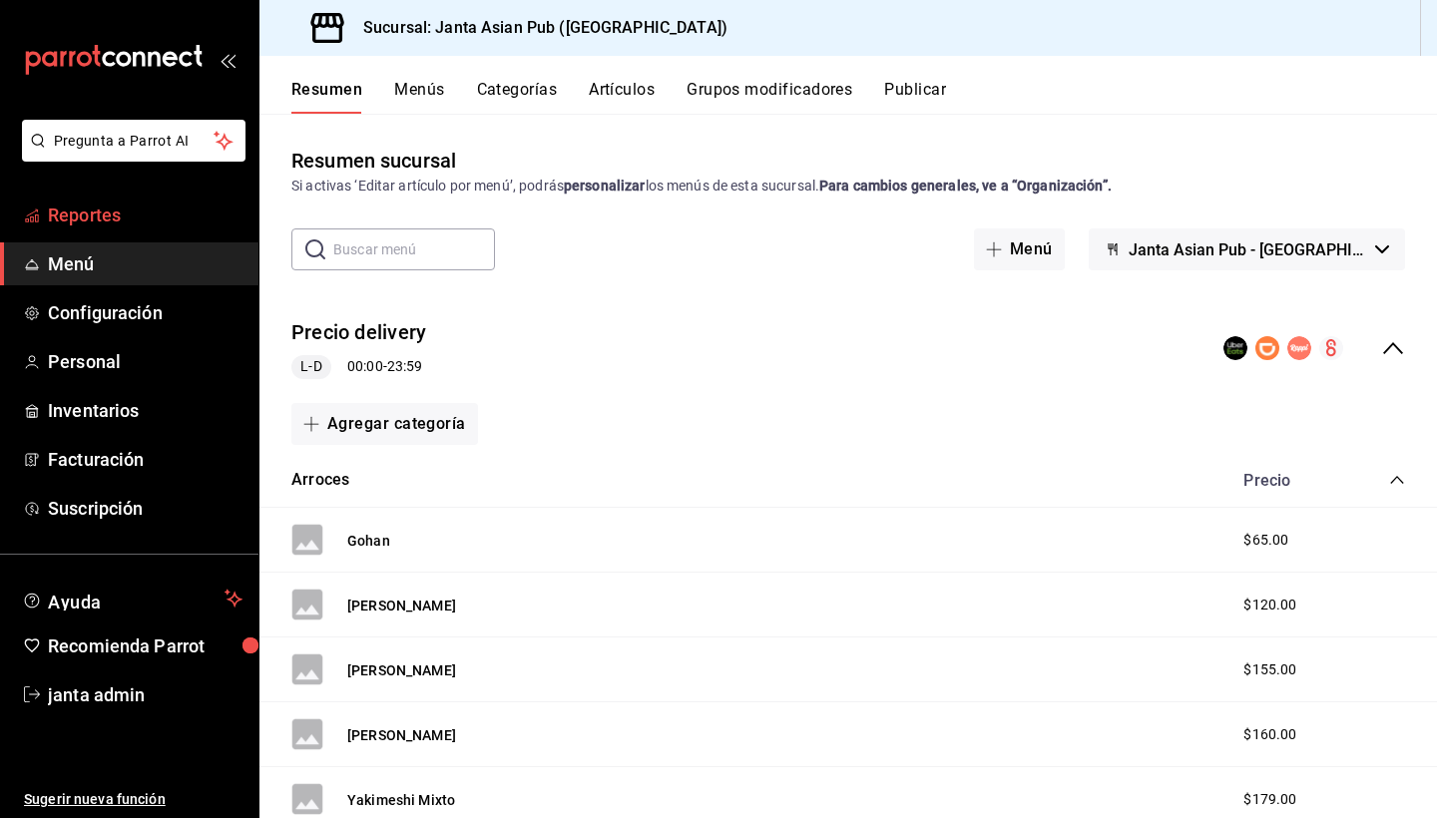  I want to click on button: Arroces, so click(320, 480).